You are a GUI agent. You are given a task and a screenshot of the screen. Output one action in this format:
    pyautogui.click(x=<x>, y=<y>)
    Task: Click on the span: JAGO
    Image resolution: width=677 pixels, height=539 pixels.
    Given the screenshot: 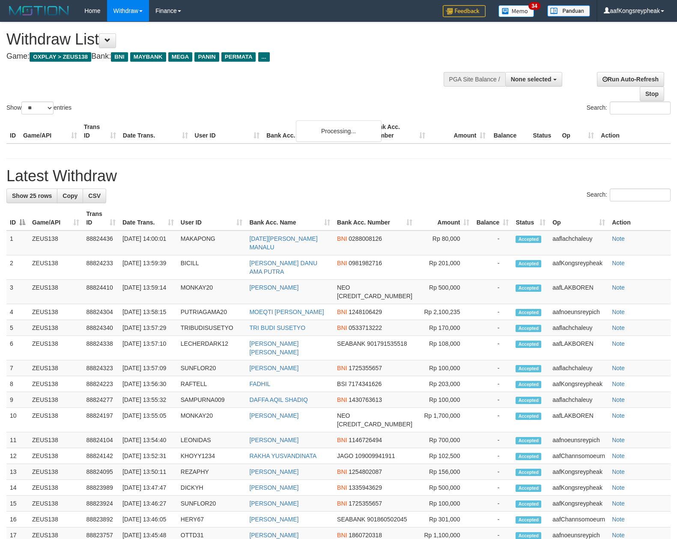 What is the action you would take?
    pyautogui.click(x=345, y=456)
    